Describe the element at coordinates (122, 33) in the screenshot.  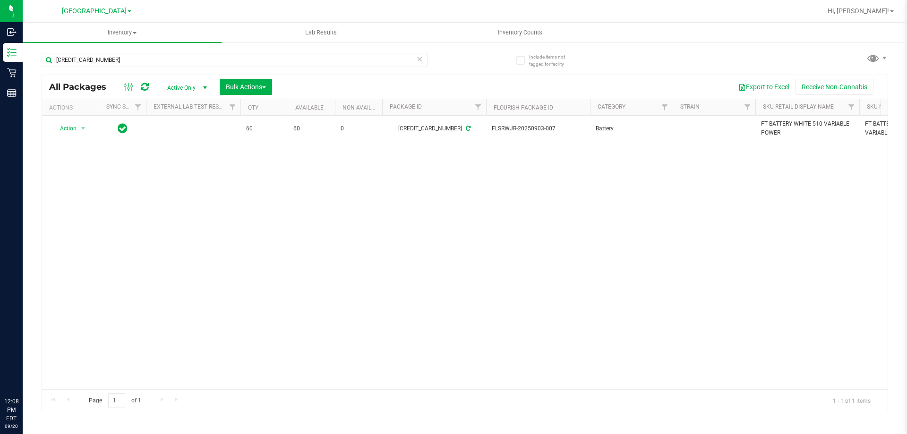
I see `a: Inventory` at that location.